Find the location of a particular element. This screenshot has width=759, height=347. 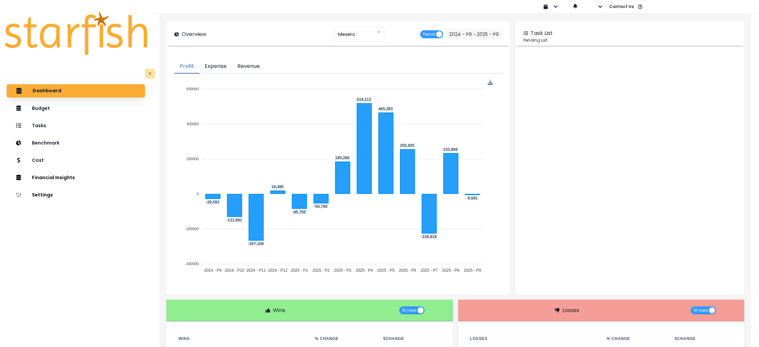

p: Benchmark is located at coordinates (46, 143).